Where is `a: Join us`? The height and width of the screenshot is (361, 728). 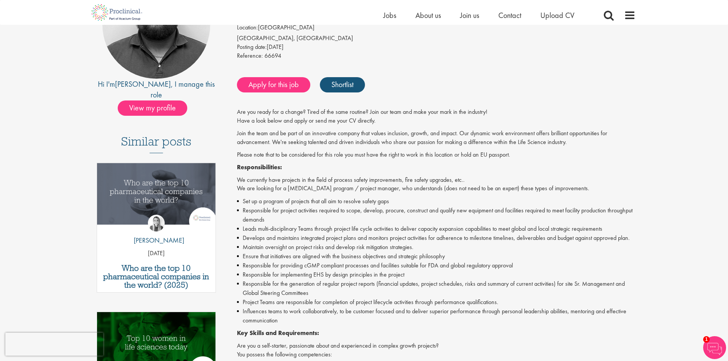 a: Join us is located at coordinates (470, 15).